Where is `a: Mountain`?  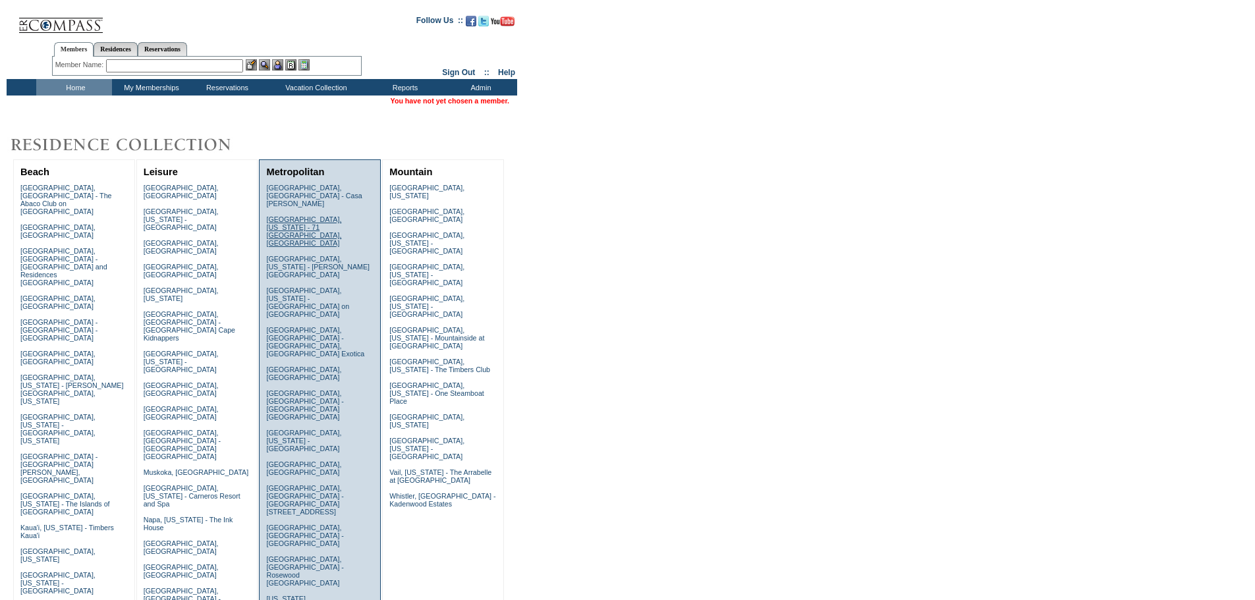 a: Mountain is located at coordinates (410, 172).